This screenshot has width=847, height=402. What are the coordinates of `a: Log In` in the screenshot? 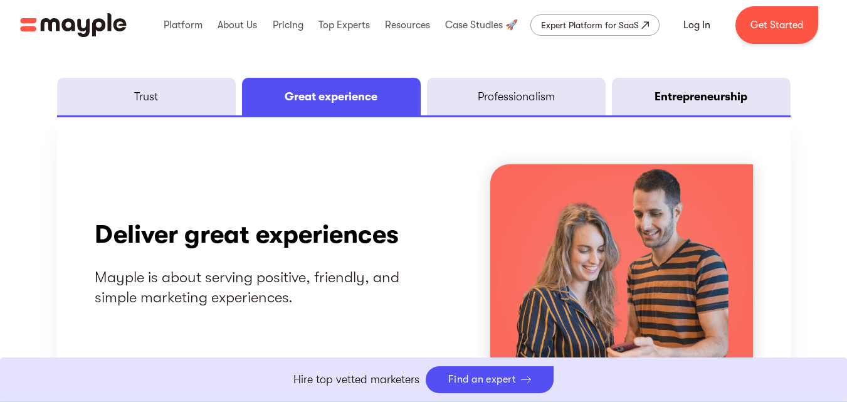 It's located at (696, 25).